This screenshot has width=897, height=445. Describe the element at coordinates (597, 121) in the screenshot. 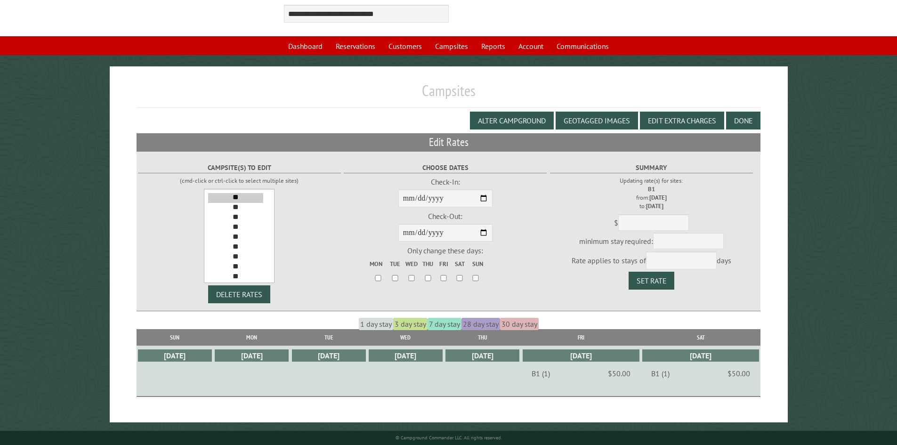

I see `button: Geotagged Images` at that location.